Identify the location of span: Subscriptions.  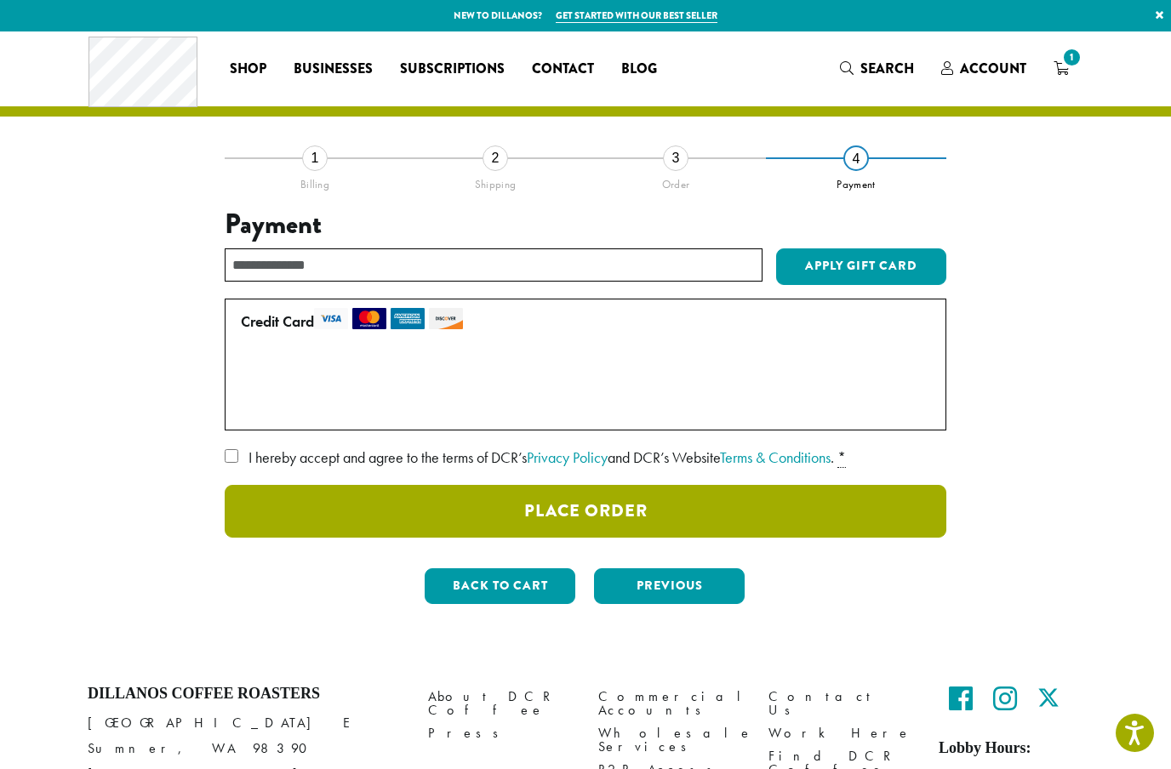
(452, 69).